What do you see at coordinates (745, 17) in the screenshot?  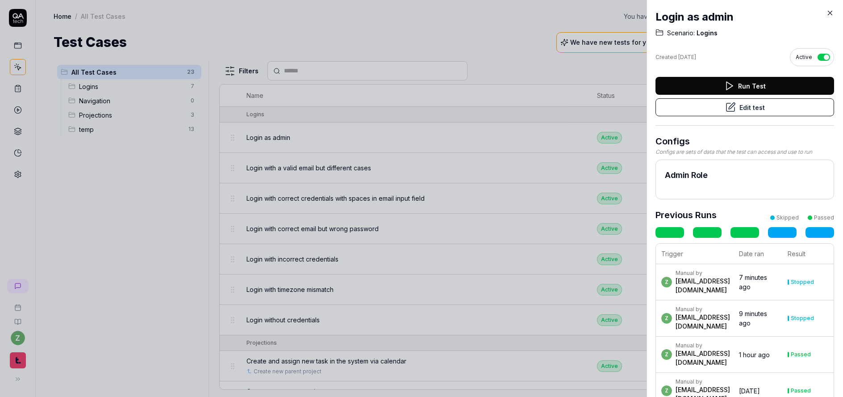 I see `h2: Login as admin` at bounding box center [745, 17].